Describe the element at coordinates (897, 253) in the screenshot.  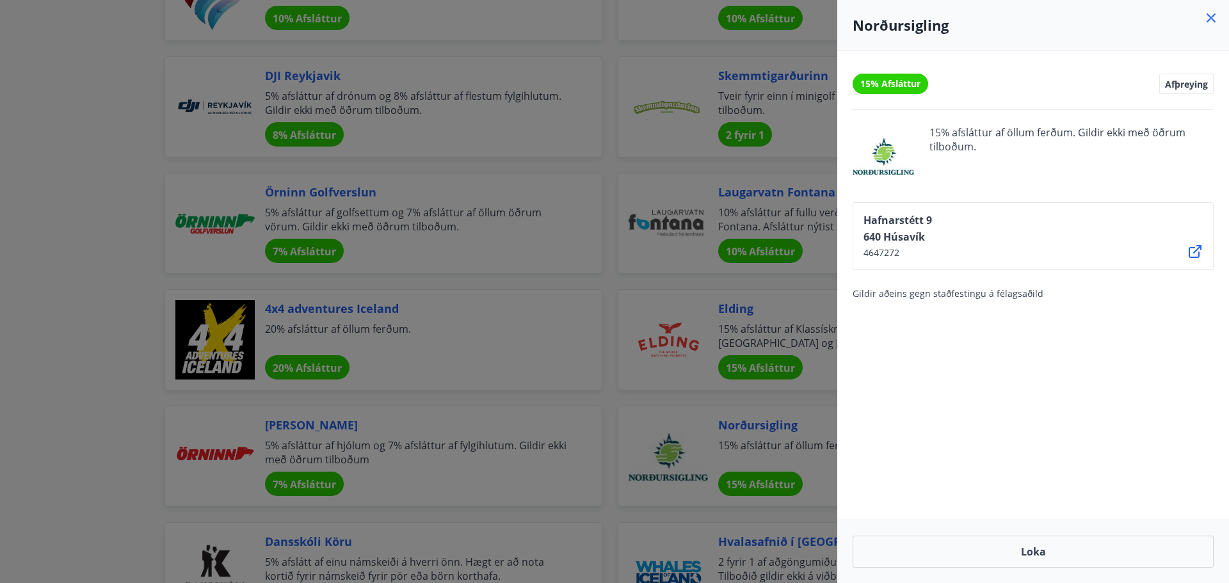
I see `span: 4647272` at that location.